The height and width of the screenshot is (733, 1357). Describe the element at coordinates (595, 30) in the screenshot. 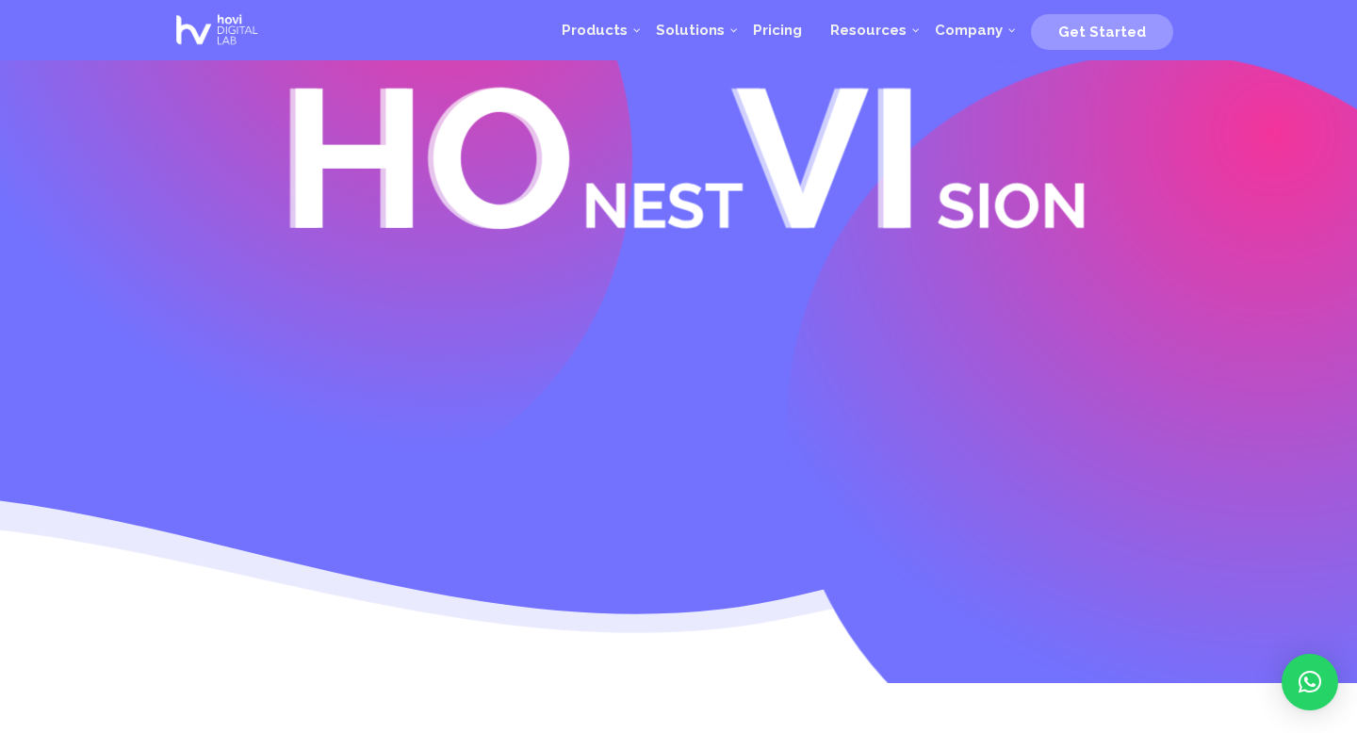

I see `a: Products` at that location.